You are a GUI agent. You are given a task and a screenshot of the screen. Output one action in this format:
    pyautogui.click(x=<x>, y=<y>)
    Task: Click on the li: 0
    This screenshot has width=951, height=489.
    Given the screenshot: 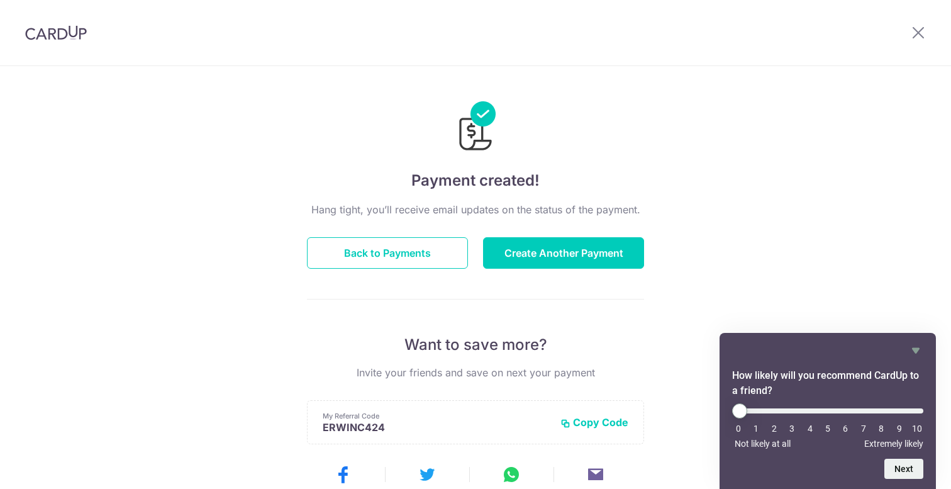 What is the action you would take?
    pyautogui.click(x=738, y=428)
    